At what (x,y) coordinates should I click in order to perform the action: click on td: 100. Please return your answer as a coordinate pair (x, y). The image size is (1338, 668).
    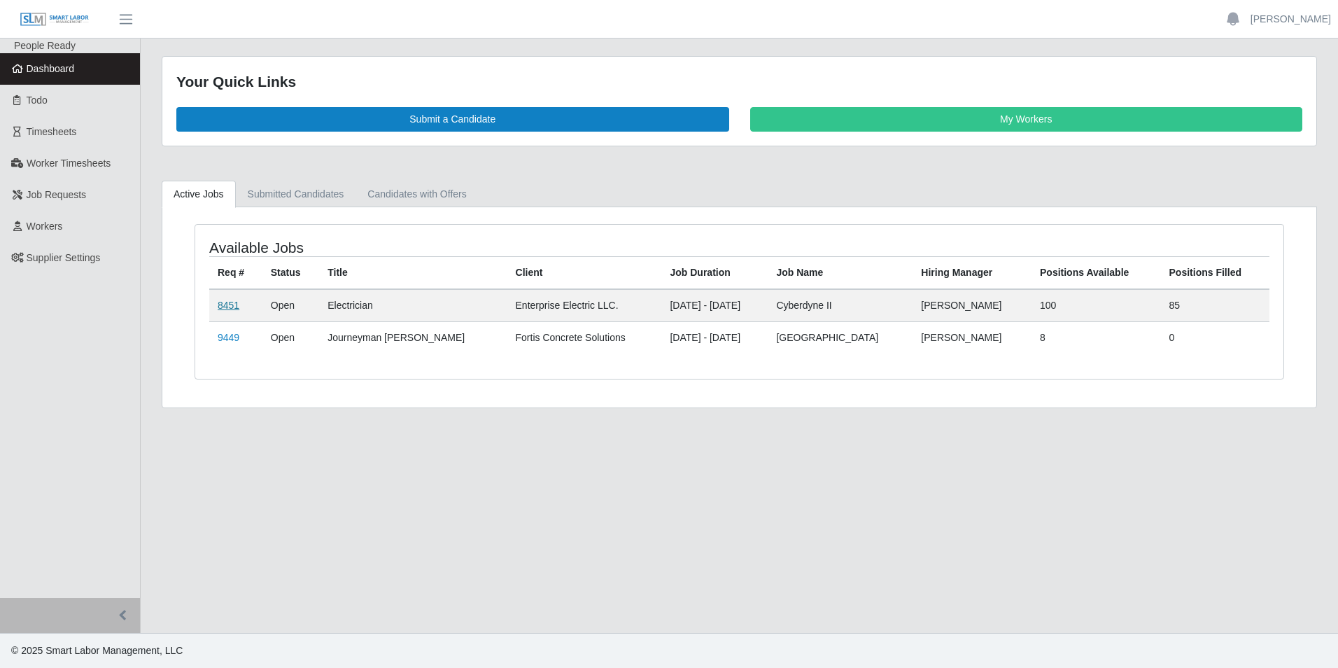
    Looking at the image, I should click on (1096, 305).